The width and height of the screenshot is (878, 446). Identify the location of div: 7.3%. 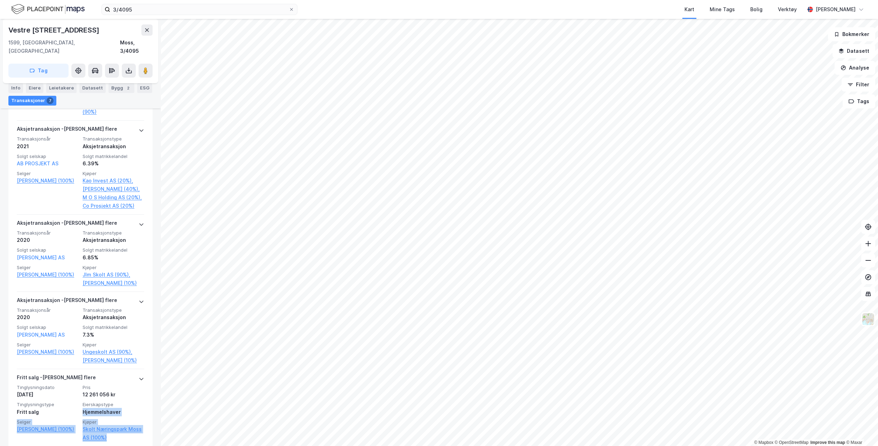
(113, 335).